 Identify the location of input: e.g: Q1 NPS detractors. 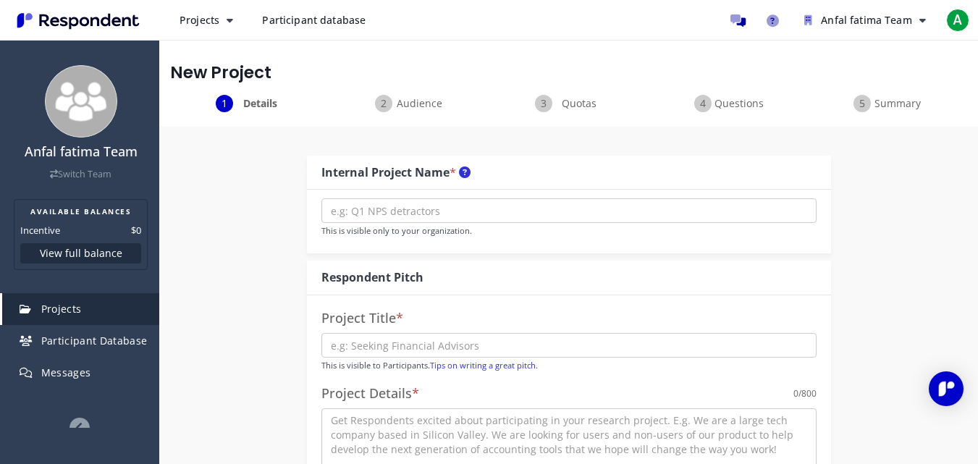
(569, 211).